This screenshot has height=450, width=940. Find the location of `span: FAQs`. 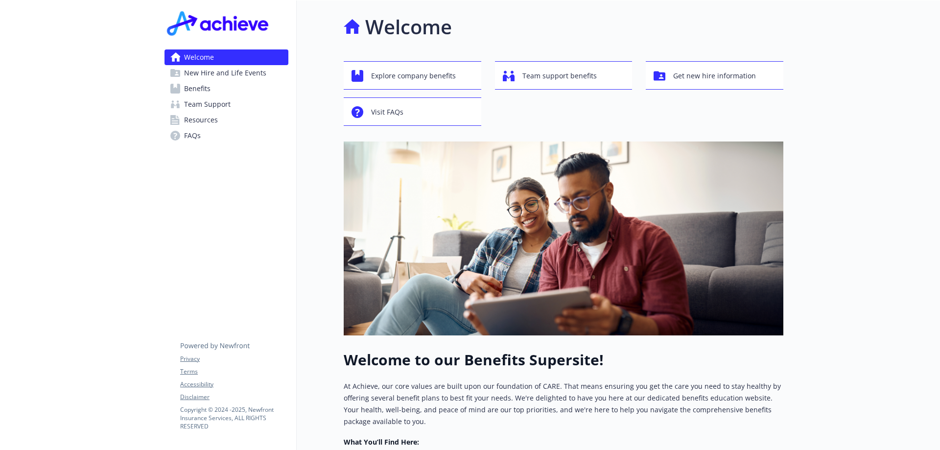

span: FAQs is located at coordinates (192, 136).